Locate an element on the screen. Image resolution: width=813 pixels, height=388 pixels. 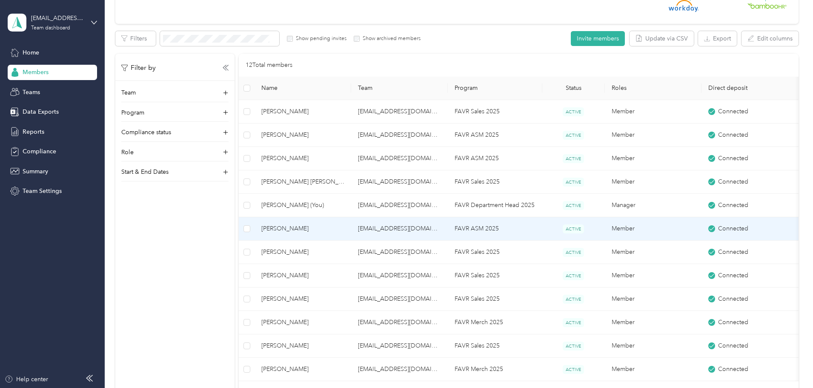
td: Darren D. Weaver is located at coordinates (302, 111).